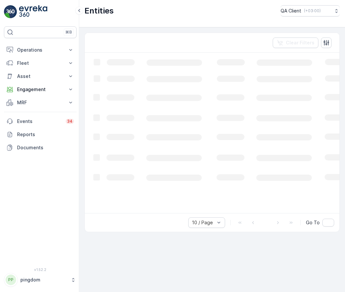 The image size is (345, 292). What do you see at coordinates (40, 148) in the screenshot?
I see `a: Documents` at bounding box center [40, 148].